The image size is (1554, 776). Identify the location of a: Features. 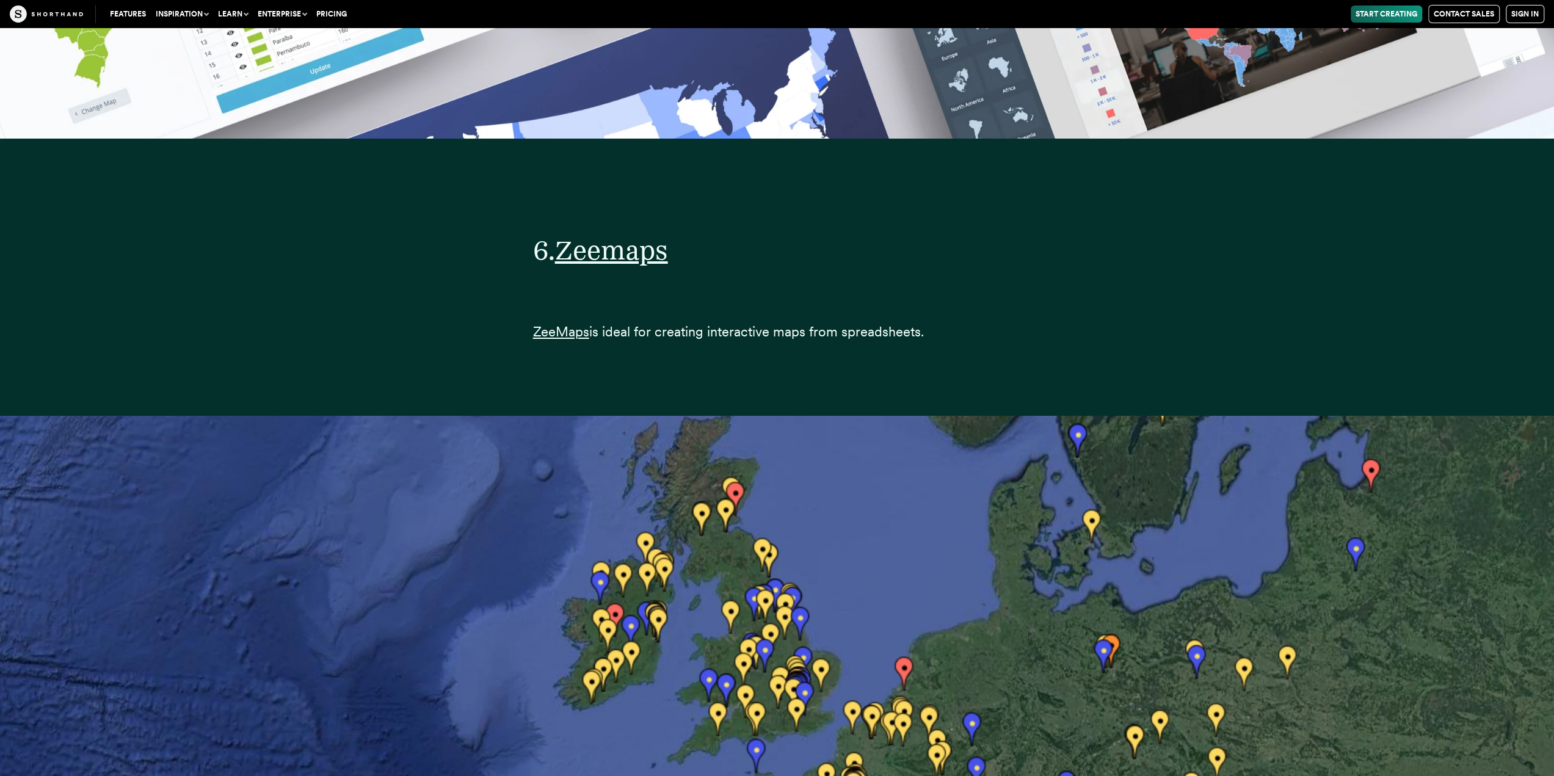
(128, 14).